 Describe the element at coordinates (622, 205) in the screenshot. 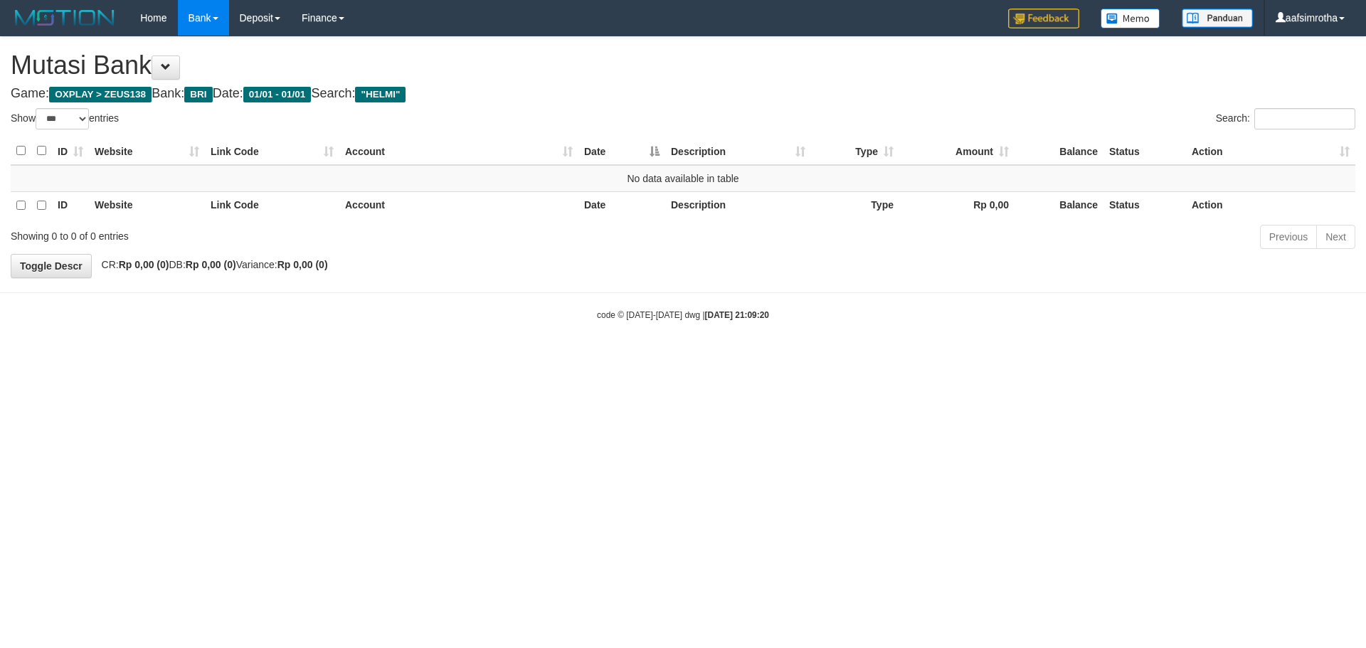

I see `th: Date` at that location.